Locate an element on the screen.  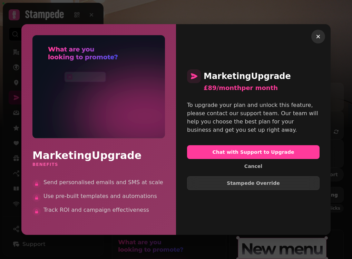
span: Stampede Override is located at coordinates (254, 183).